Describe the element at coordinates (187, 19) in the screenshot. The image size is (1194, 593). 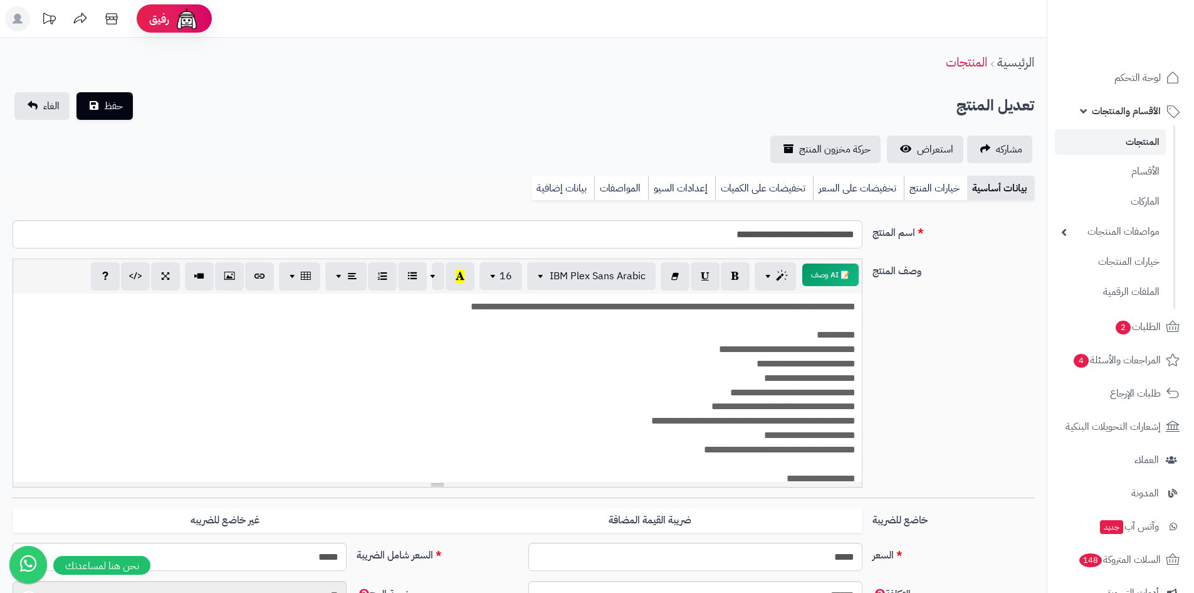
I see `img: ai-face.png` at that location.